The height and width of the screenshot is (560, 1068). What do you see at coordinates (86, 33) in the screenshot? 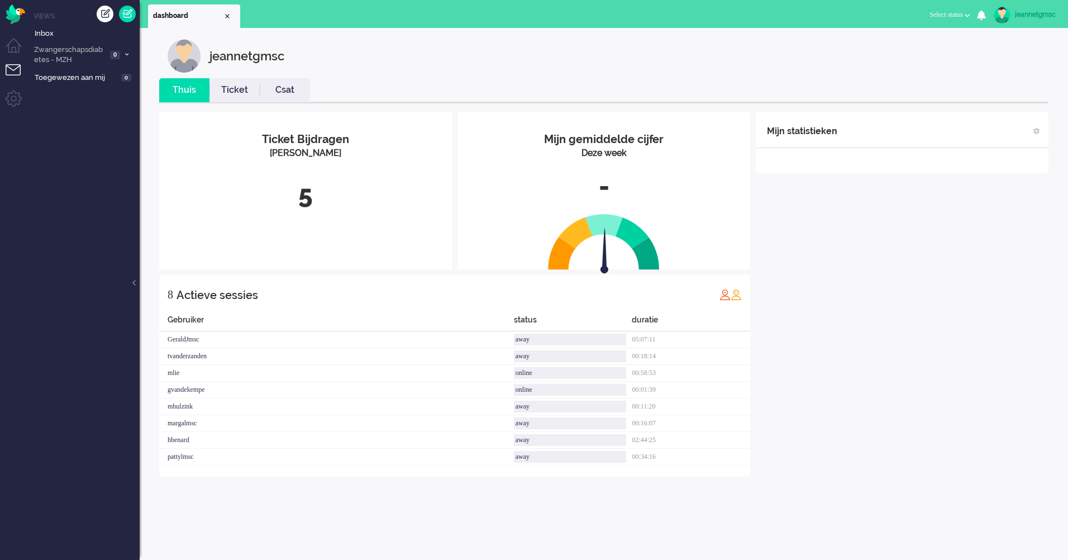
I see `a: Inbox` at bounding box center [86, 33].